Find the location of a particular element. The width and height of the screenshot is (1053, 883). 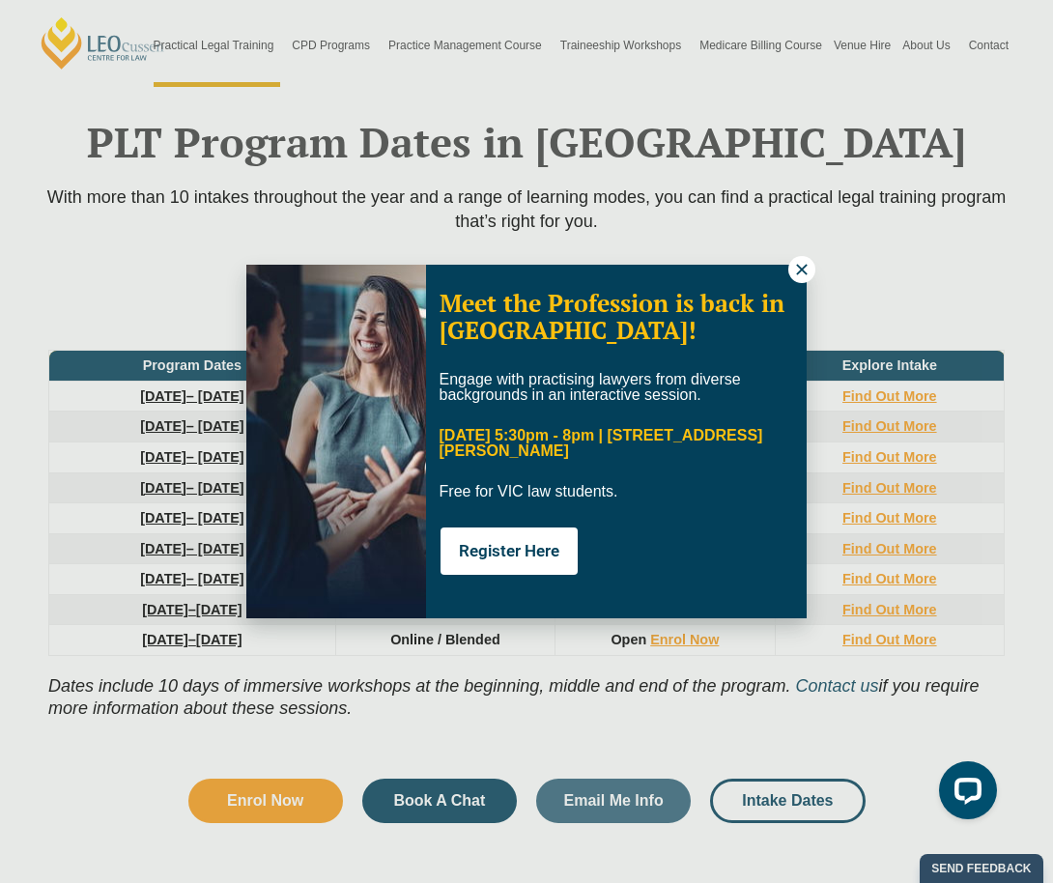

span: Free for VIC law students. is located at coordinates (528, 491).